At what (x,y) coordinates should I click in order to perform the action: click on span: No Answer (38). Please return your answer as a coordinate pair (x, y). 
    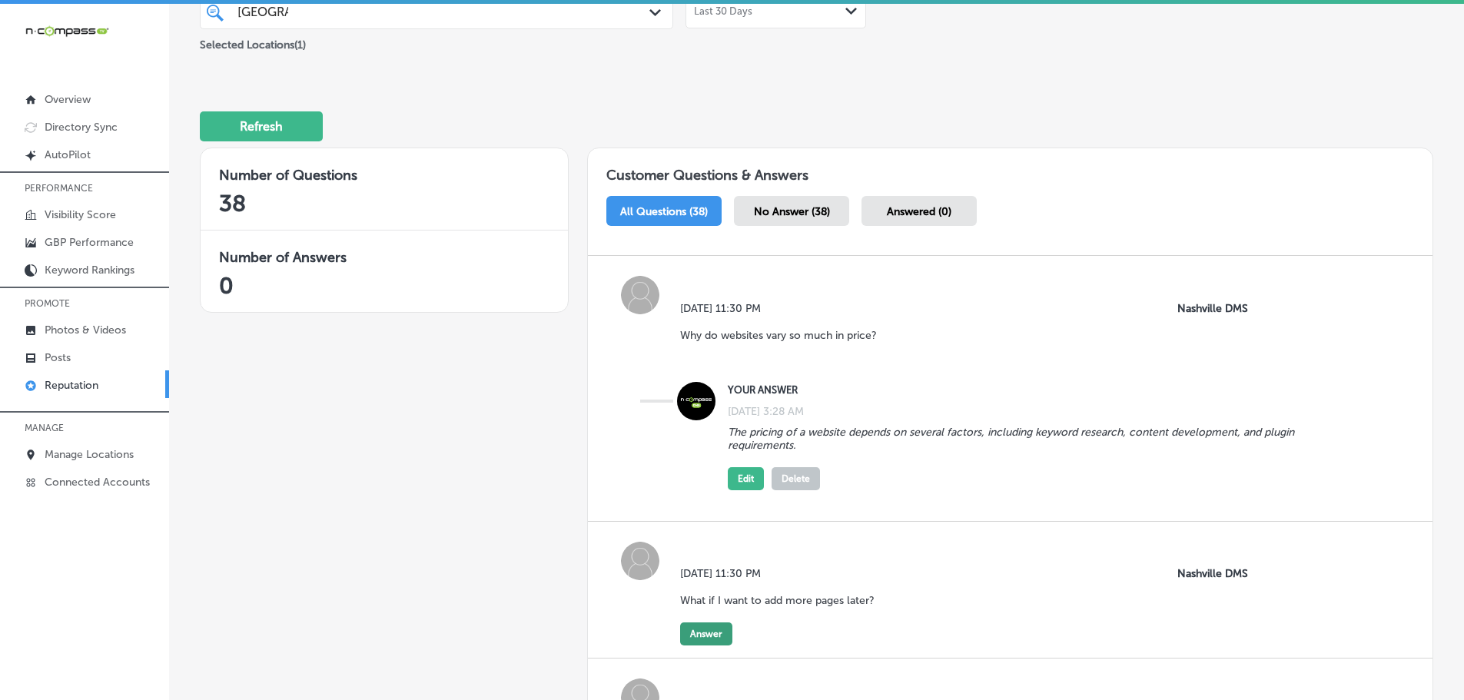
    Looking at the image, I should click on (792, 211).